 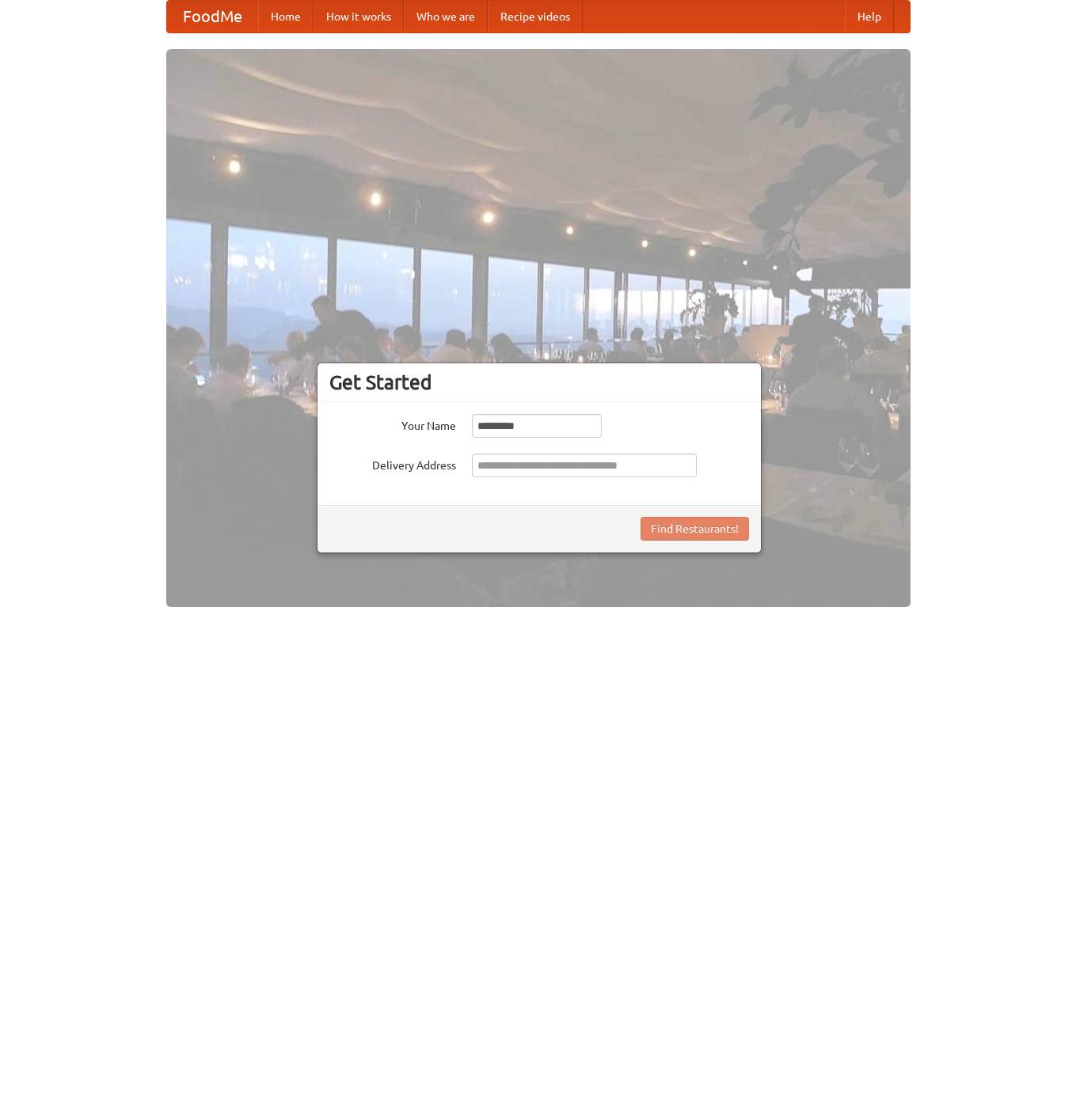 What do you see at coordinates (213, 17) in the screenshot?
I see `a: FoodMe` at bounding box center [213, 17].